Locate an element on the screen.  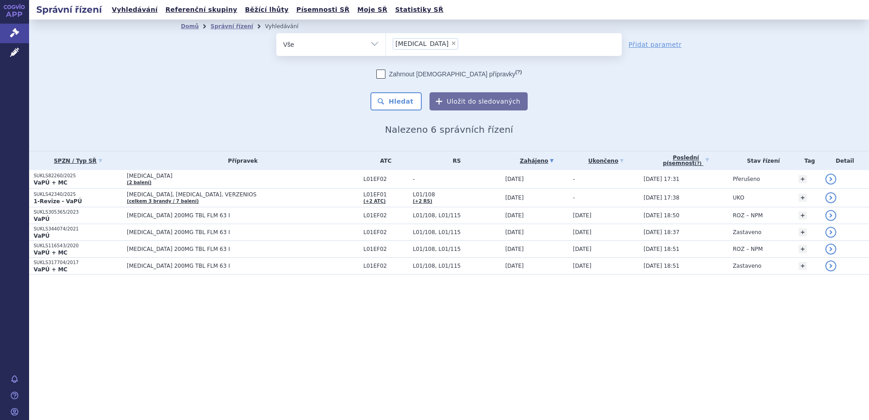
th: Stav řízení is located at coordinates (761, 160).